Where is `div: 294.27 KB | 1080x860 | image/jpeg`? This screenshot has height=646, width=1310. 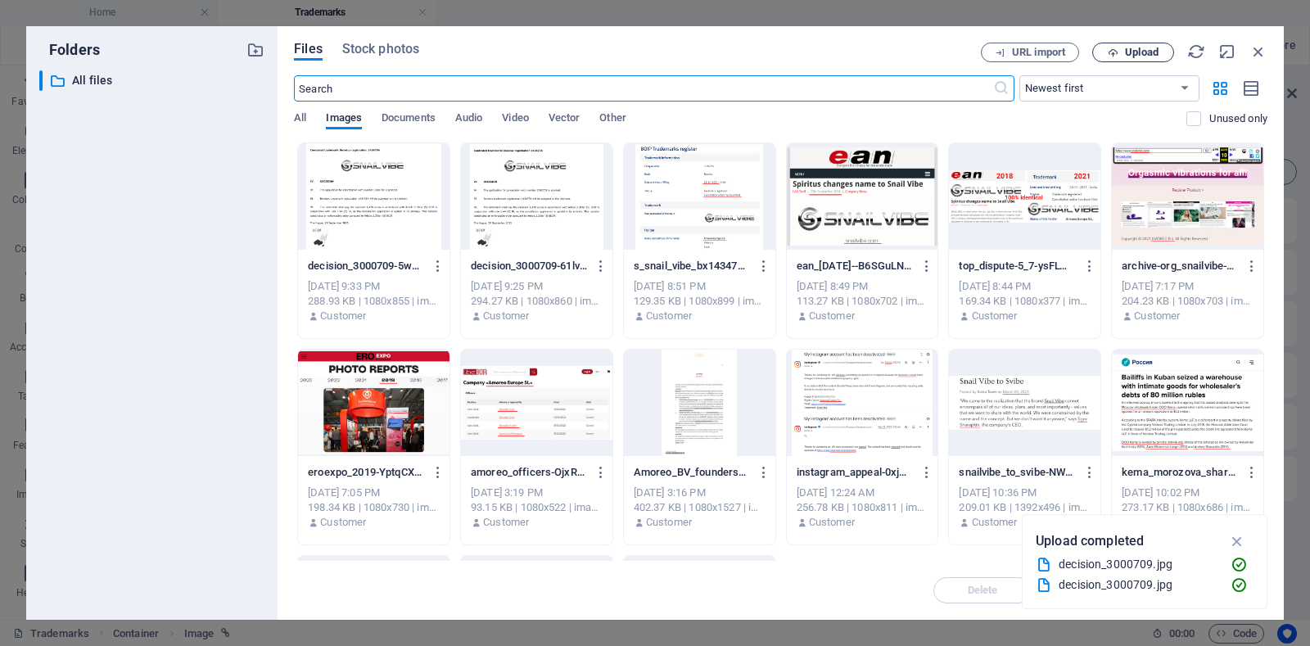
div: 294.27 KB | 1080x860 | image/jpeg is located at coordinates (536, 301).